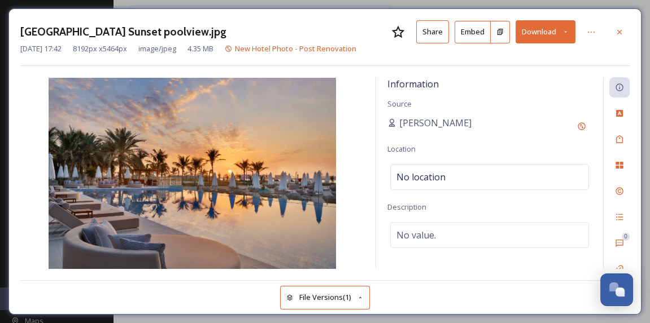 The width and height of the screenshot is (650, 323). What do you see at coordinates (545, 32) in the screenshot?
I see `button: Download` at bounding box center [545, 32].